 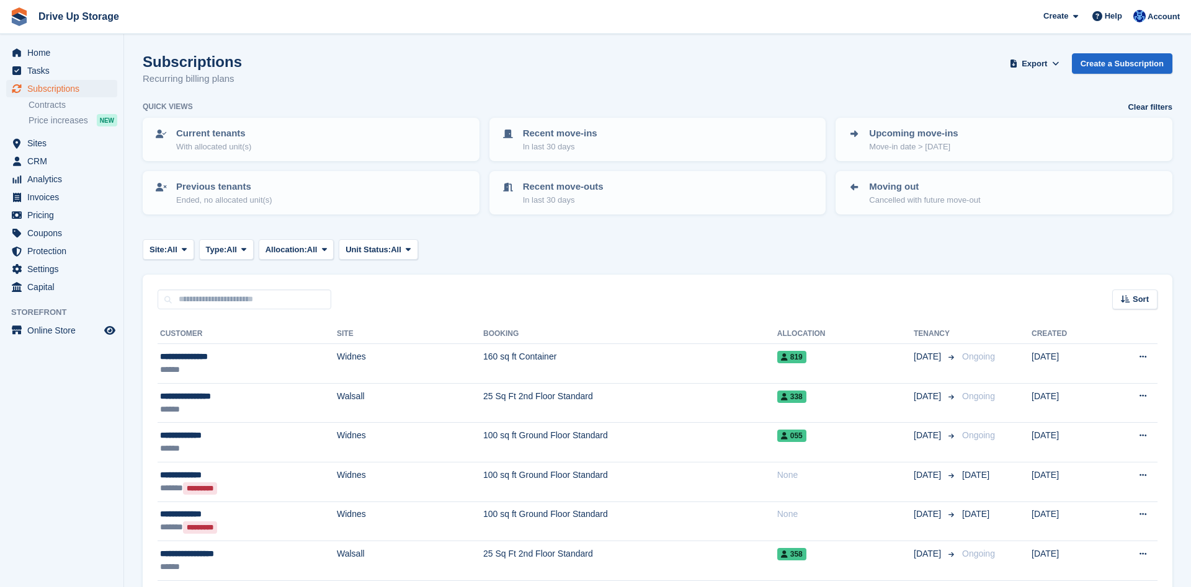 What do you see at coordinates (224, 200) in the screenshot?
I see `p: Ended, no allocated unit(s)` at bounding box center [224, 200].